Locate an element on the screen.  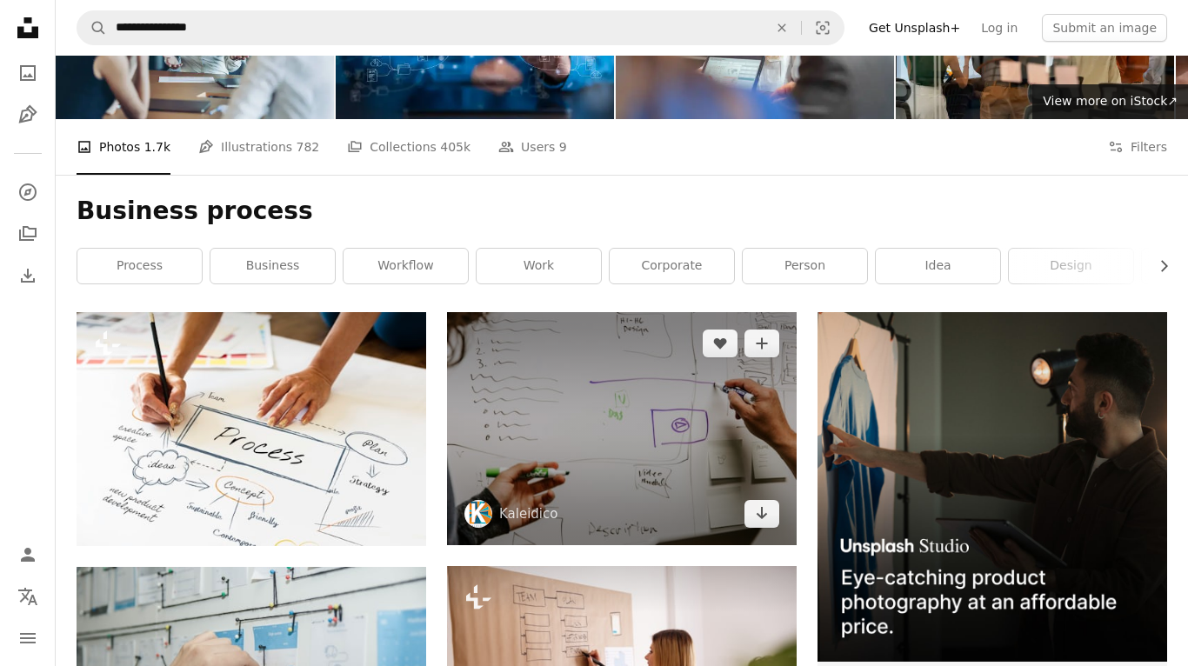
a: Collections is located at coordinates (28, 234).